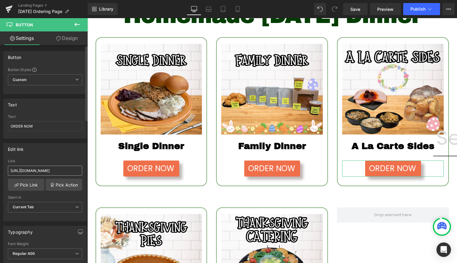 The image size is (457, 263). What do you see at coordinates (16, 147) in the screenshot?
I see `div: Edit link` at bounding box center [16, 147].